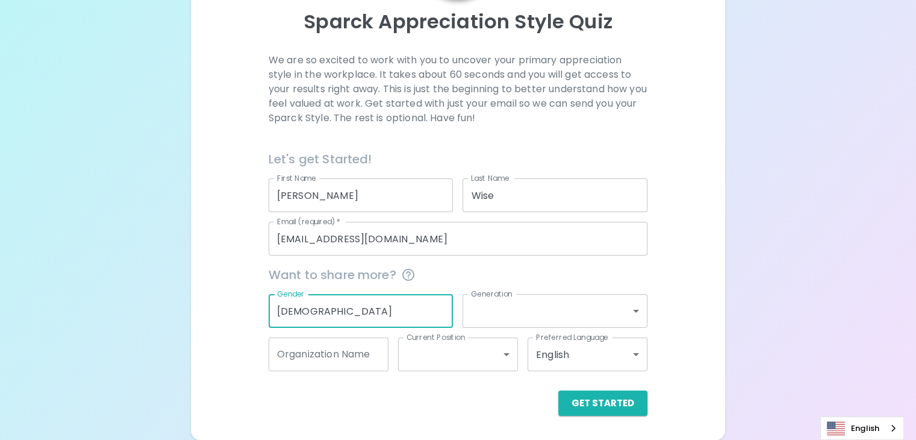 The image size is (916, 440). I want to click on label: Generation, so click(491, 293).